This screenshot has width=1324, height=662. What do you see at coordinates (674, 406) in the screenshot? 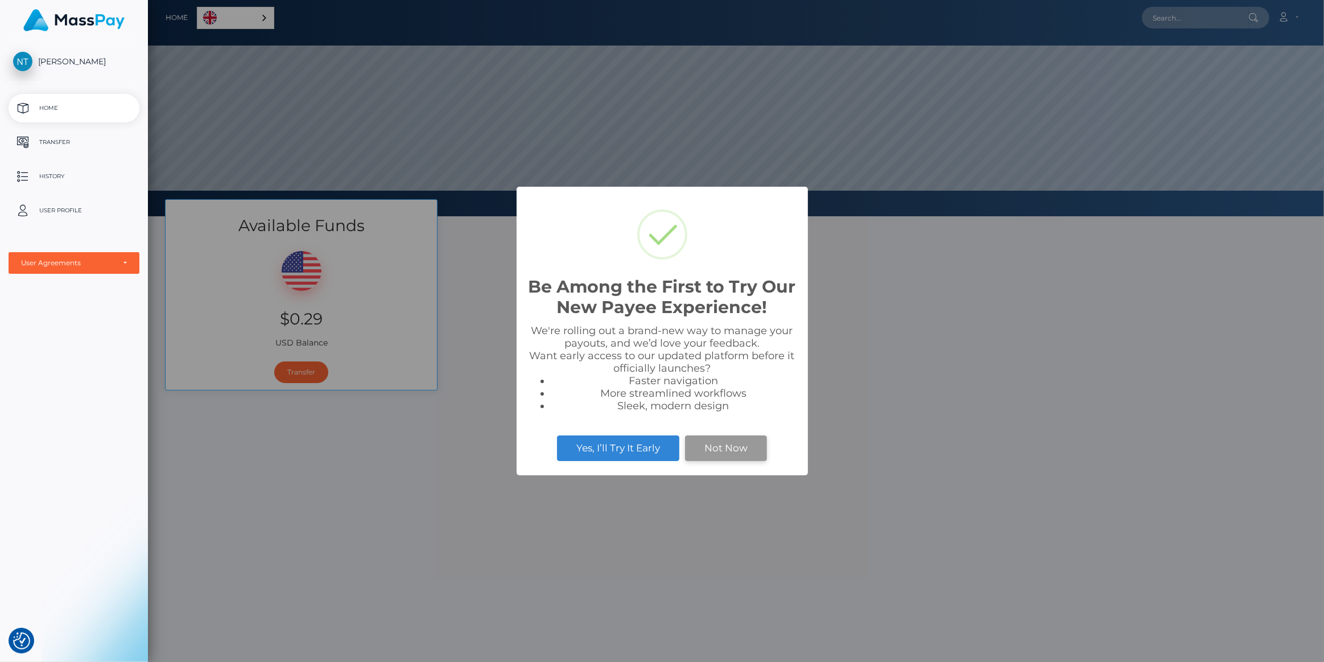
I see `li: Sleek, modern design` at bounding box center [674, 406].